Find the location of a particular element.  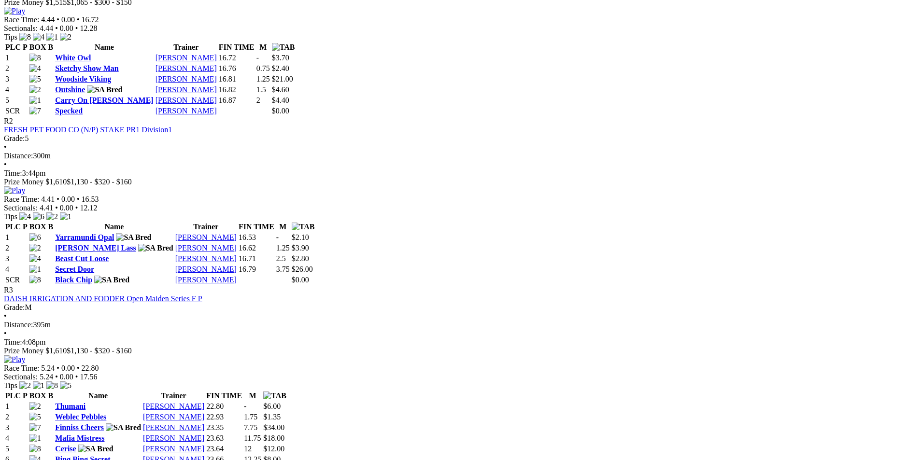

span: 12.28 is located at coordinates (88, 28).